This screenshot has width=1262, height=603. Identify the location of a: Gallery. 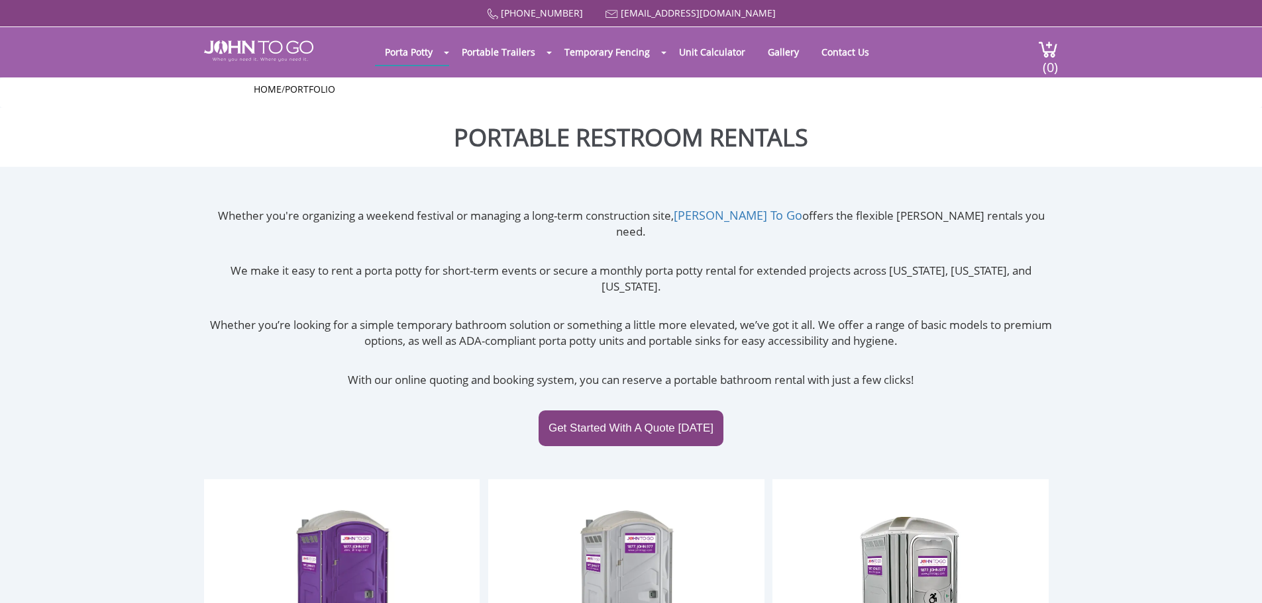
(783, 52).